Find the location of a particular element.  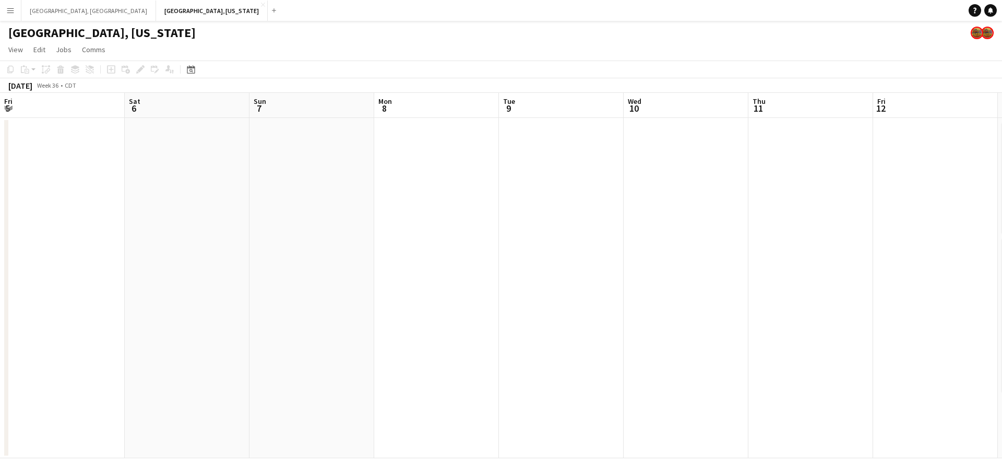

span: Tue is located at coordinates (509, 101).